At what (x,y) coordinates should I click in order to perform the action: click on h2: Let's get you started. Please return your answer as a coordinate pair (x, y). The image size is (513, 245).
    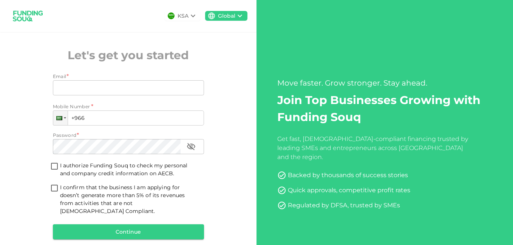
    Looking at the image, I should click on (128, 55).